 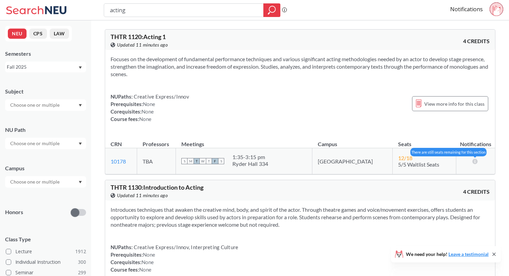 What do you see at coordinates (42, 67) in the screenshot?
I see `div: Fall 2025` at bounding box center [42, 67].